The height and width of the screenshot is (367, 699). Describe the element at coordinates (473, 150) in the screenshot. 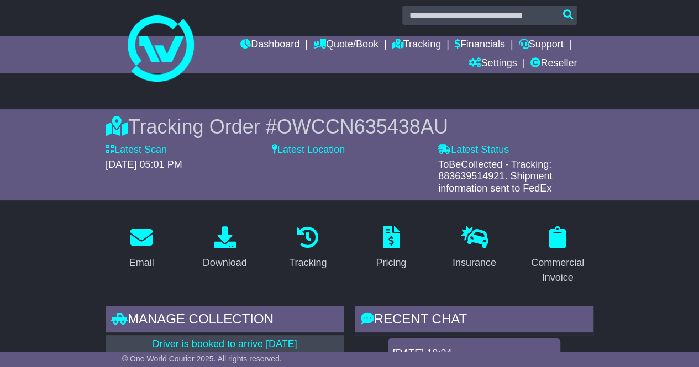

I see `label: Latest Status` at that location.